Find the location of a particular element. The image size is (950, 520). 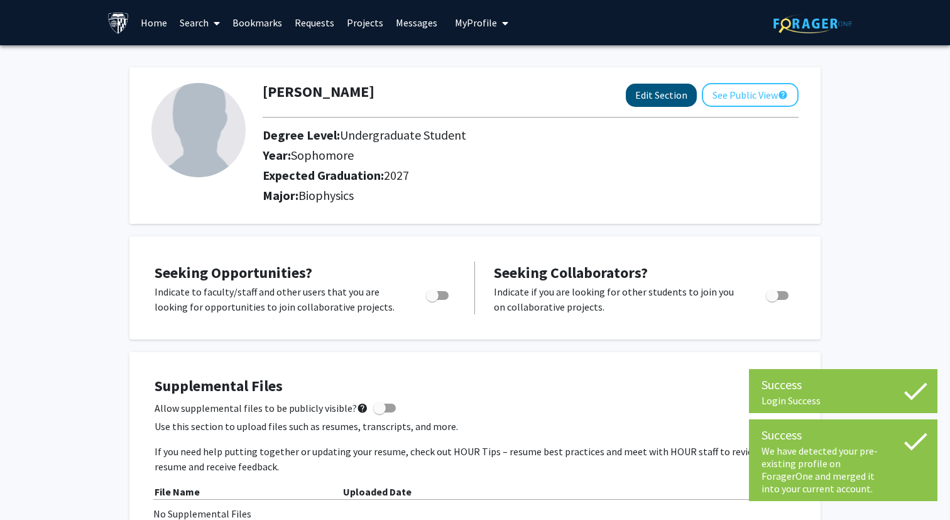

img: ForagerOne Logo is located at coordinates (813, 23).